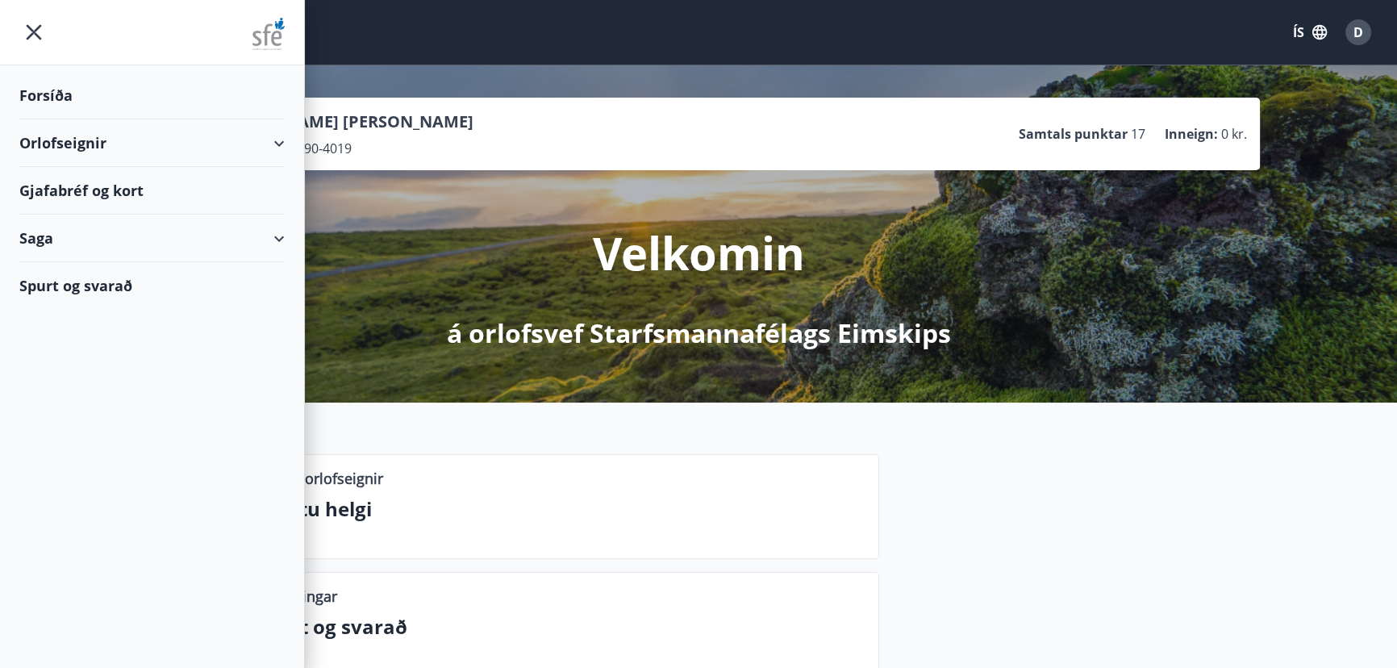  What do you see at coordinates (1310, 32) in the screenshot?
I see `button: ÍS` at bounding box center [1310, 32].